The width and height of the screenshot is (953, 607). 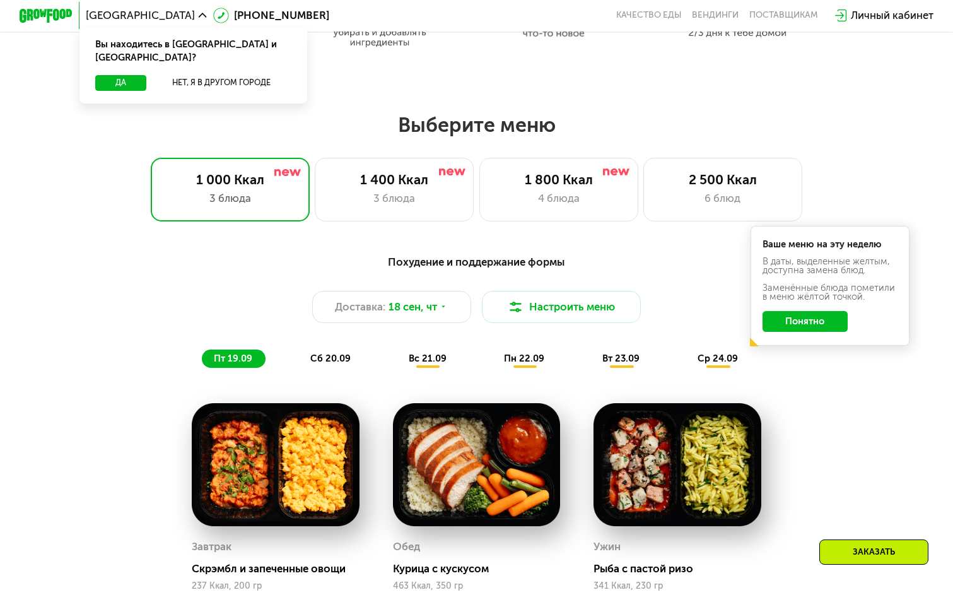 What do you see at coordinates (221, 83) in the screenshot?
I see `button: Нет, я в другом городе` at bounding box center [221, 83].